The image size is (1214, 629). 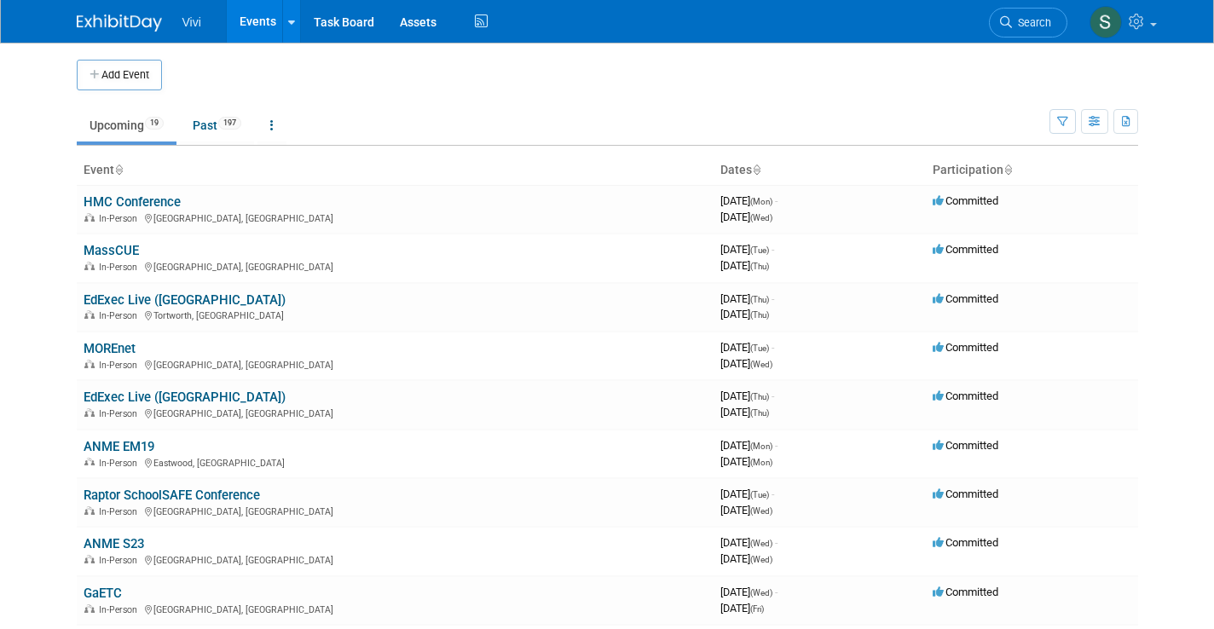 What do you see at coordinates (119, 170) in the screenshot?
I see `a: Sort by Event Name` at bounding box center [119, 170].